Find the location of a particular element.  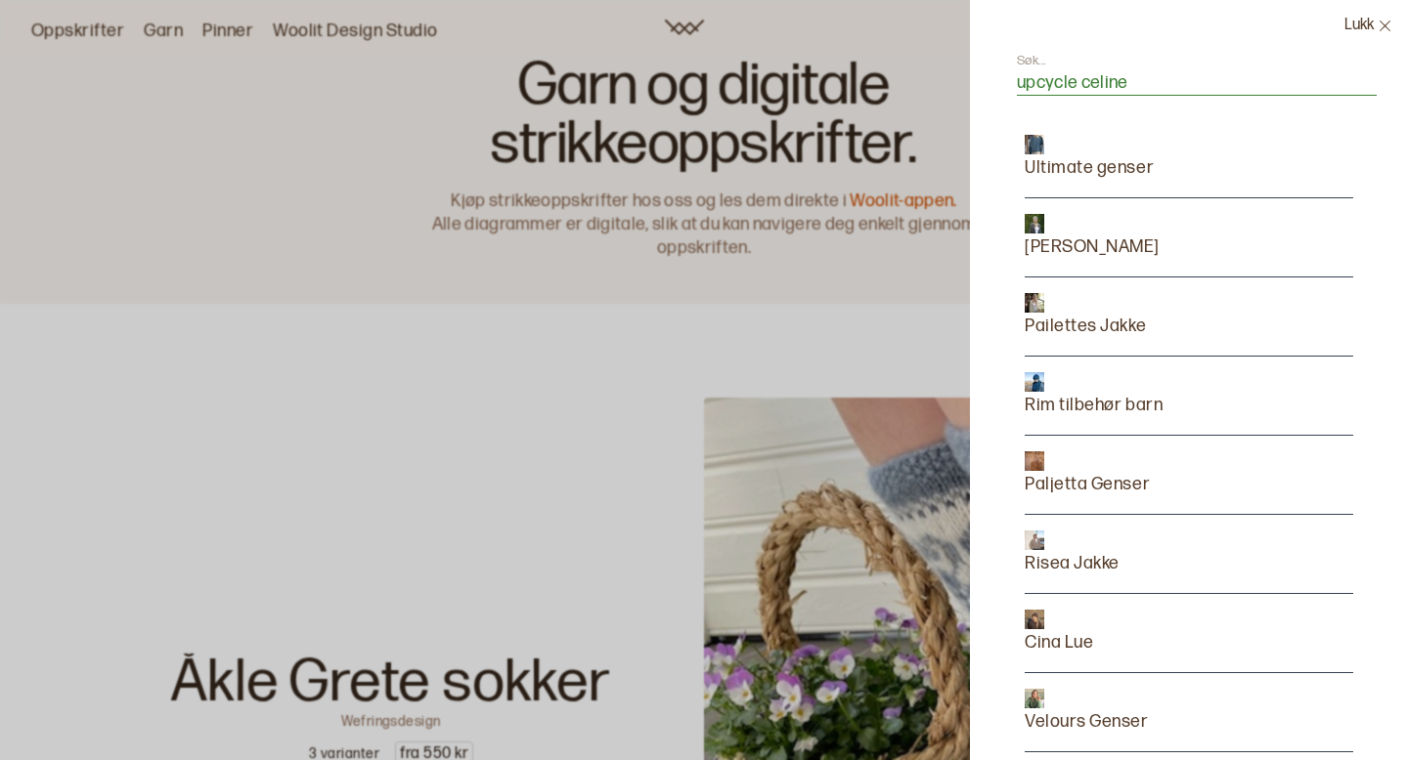

a: Risea JakkeRisea Jakke is located at coordinates (1071, 554).